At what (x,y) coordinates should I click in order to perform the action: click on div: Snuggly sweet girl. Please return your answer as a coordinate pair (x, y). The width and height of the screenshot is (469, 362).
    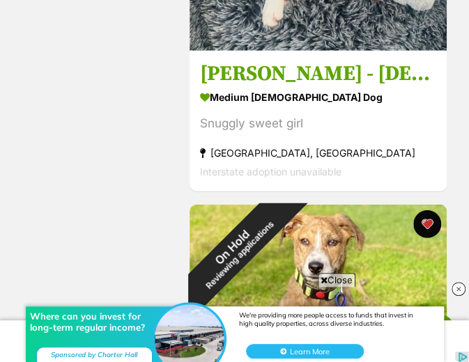
    Looking at the image, I should click on (318, 123).